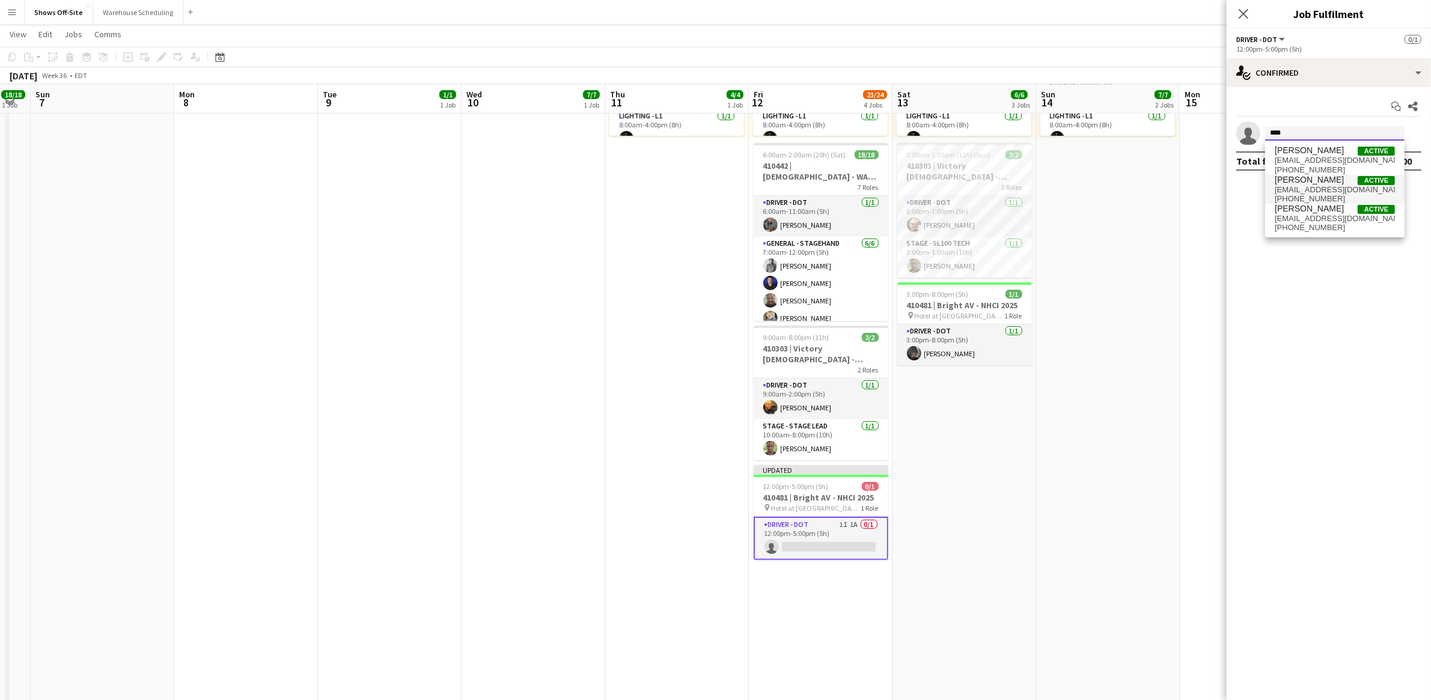  What do you see at coordinates (73, 34) in the screenshot?
I see `a: Jobs` at bounding box center [73, 34].